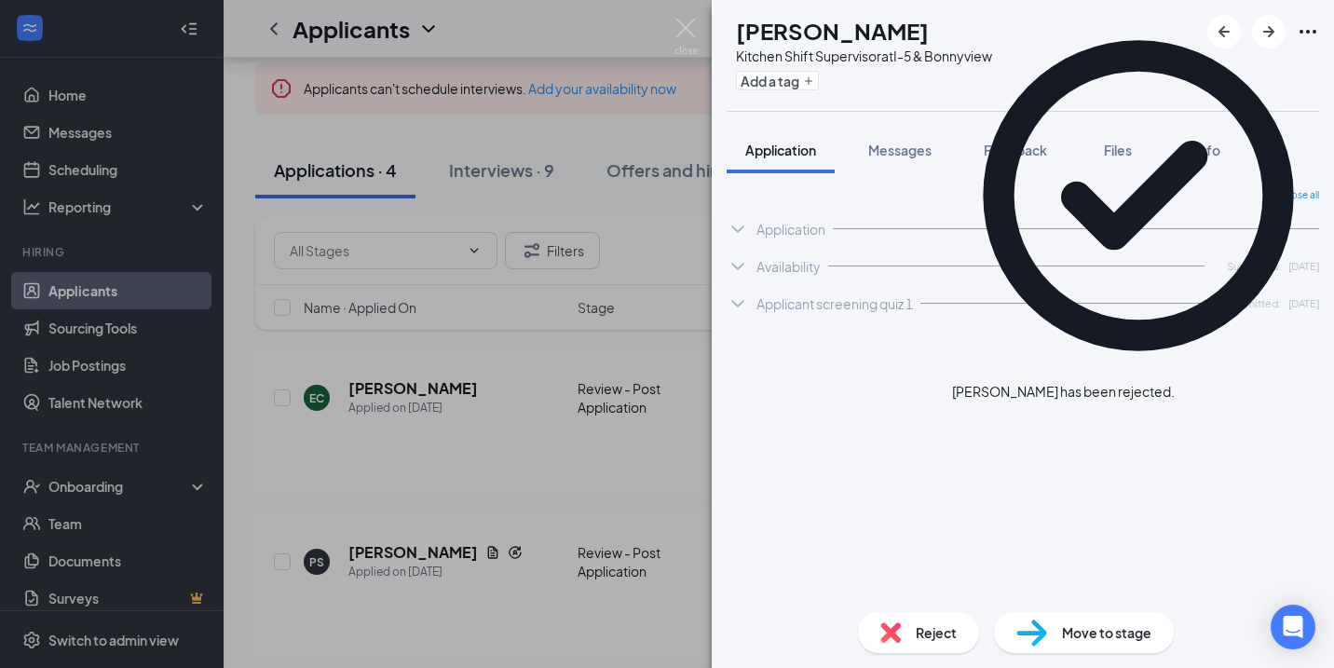  I want to click on span: Reject, so click(936, 633).